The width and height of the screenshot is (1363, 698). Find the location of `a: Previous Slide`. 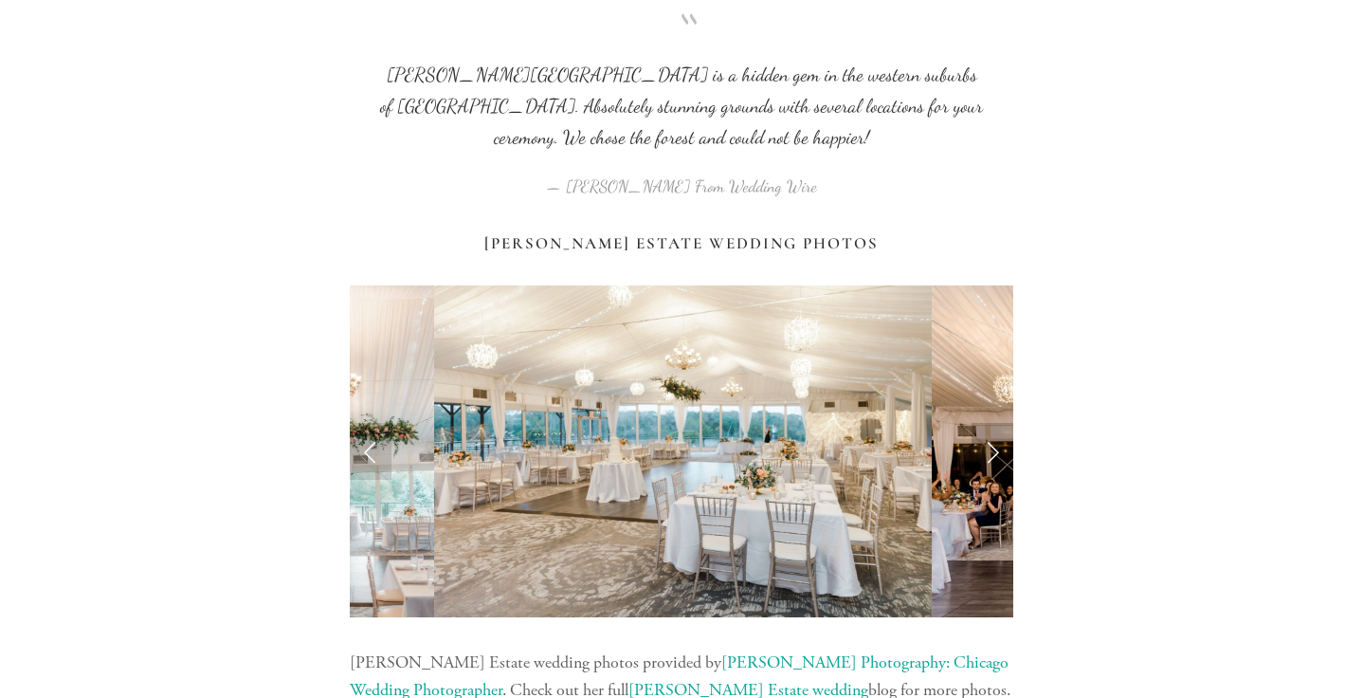

a: Previous Slide is located at coordinates (371, 451).